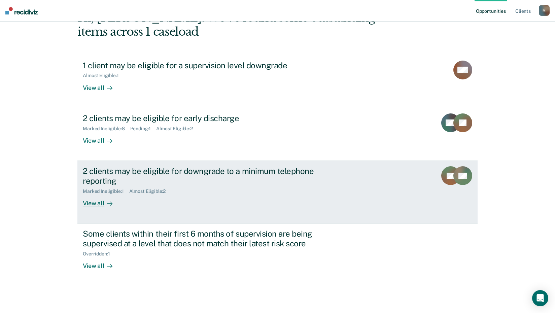 The width and height of the screenshot is (555, 313). What do you see at coordinates (22, 11) in the screenshot?
I see `img: Recidiviz` at bounding box center [22, 11].